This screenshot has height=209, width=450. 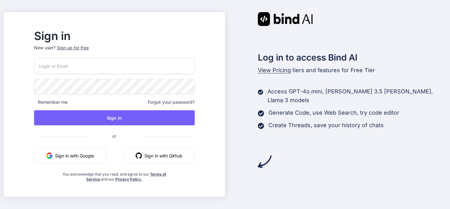 I want to click on button: Sign in with Github, so click(x=159, y=155).